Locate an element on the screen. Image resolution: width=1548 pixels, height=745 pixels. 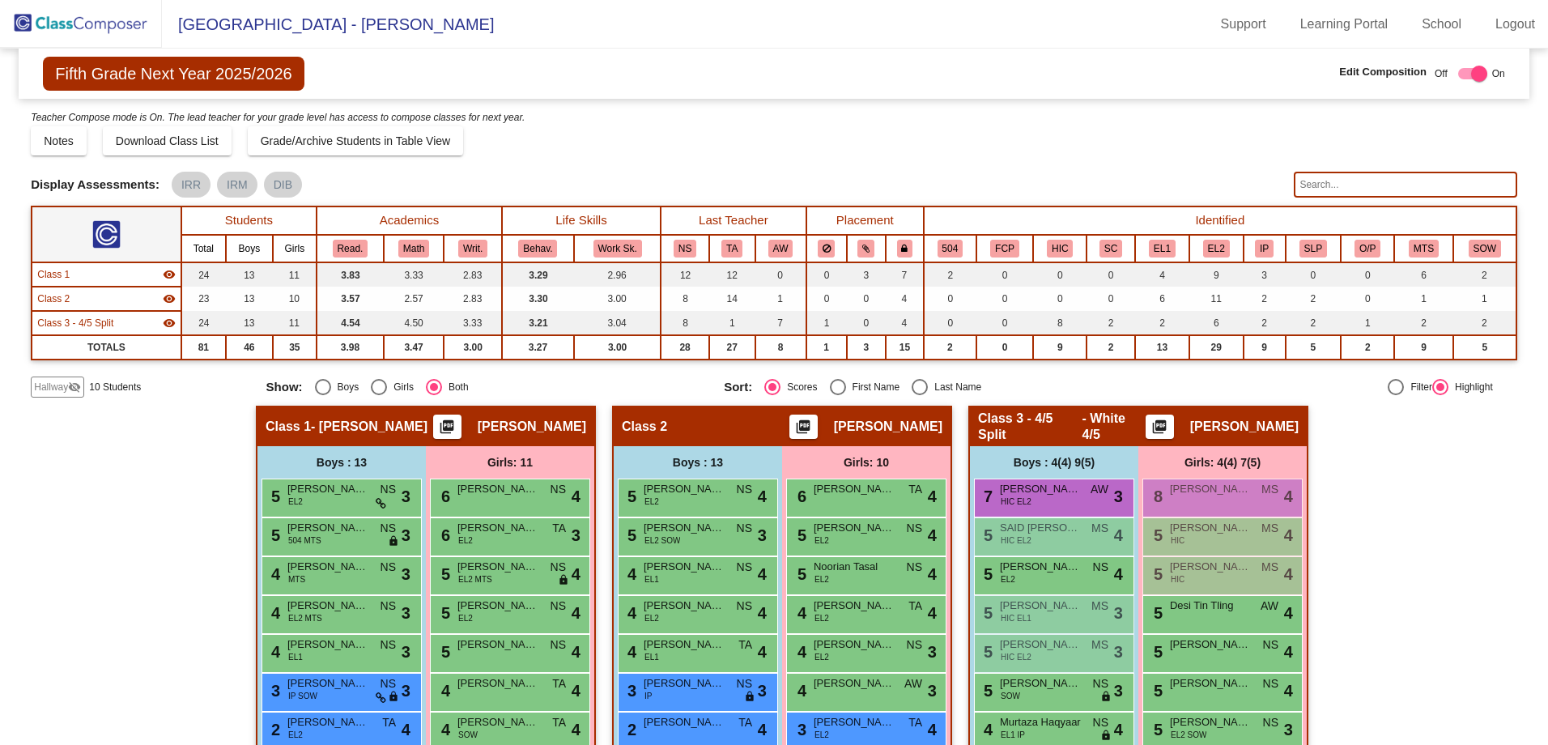
th: Keep with students is located at coordinates (867, 249).